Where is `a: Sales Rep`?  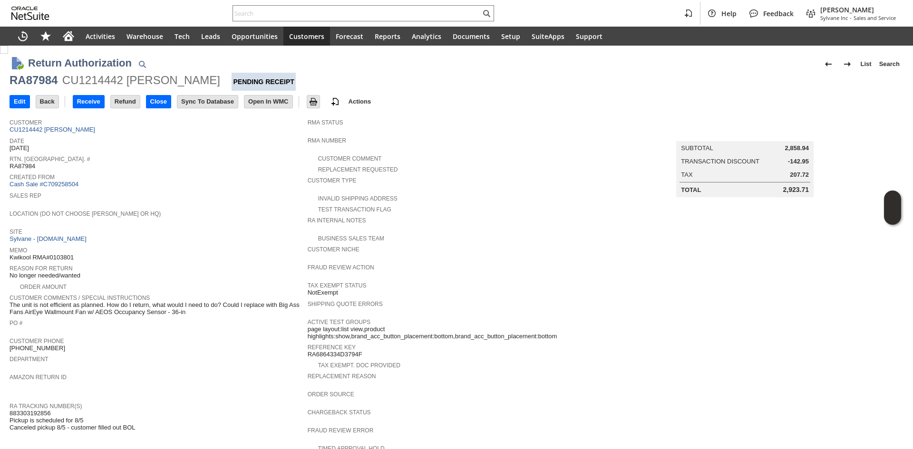 a: Sales Rep is located at coordinates (25, 196).